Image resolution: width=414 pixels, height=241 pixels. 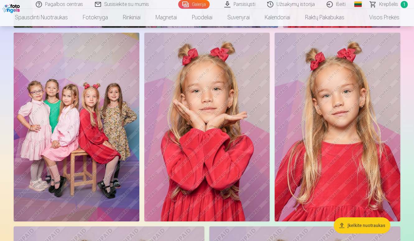 What do you see at coordinates (238, 17) in the screenshot?
I see `a: Suvenyrai` at bounding box center [238, 17].